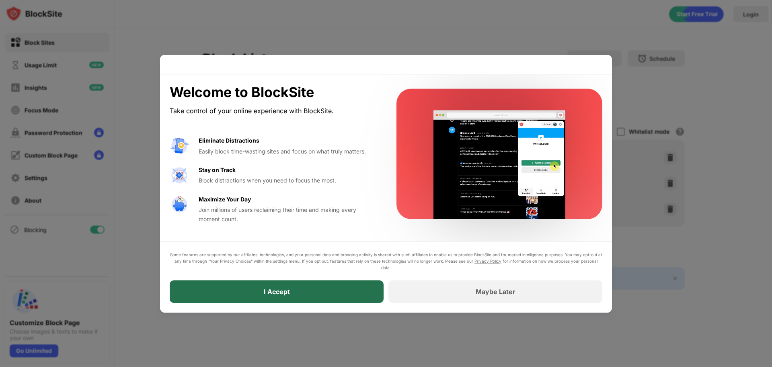 The width and height of the screenshot is (772, 367). I want to click on div: Some features are supported by our affiliates’ technologies, and your personal data and browsing ..., so click(386, 261).